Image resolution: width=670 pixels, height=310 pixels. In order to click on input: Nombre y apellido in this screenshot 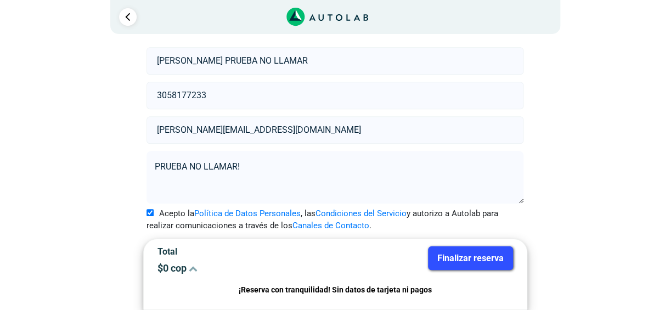, I will do `click(335, 61)`.